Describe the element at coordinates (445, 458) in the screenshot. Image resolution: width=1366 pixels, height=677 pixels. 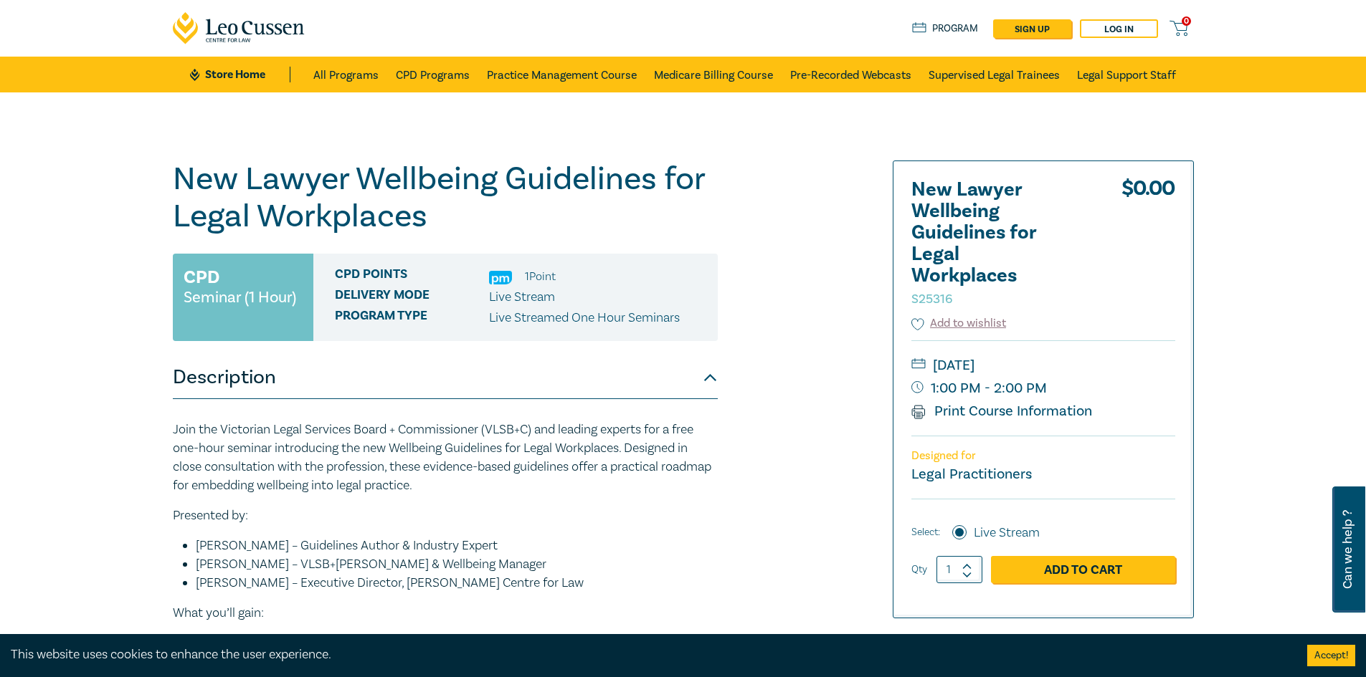
I see `p: Join the Victorian Legal Services Board + Commissioner (VLSB+C) and leading experts for a free on...` at that location.